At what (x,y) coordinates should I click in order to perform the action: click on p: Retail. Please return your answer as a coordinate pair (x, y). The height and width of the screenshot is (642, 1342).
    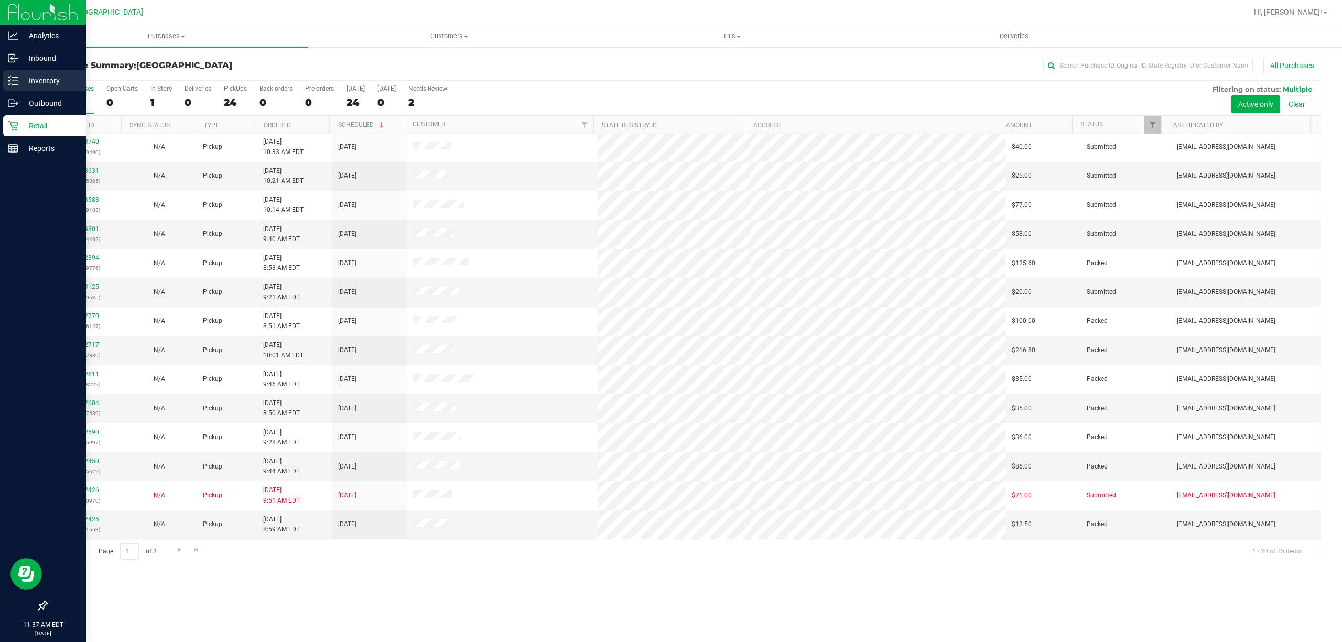
    Looking at the image, I should click on (50, 126).